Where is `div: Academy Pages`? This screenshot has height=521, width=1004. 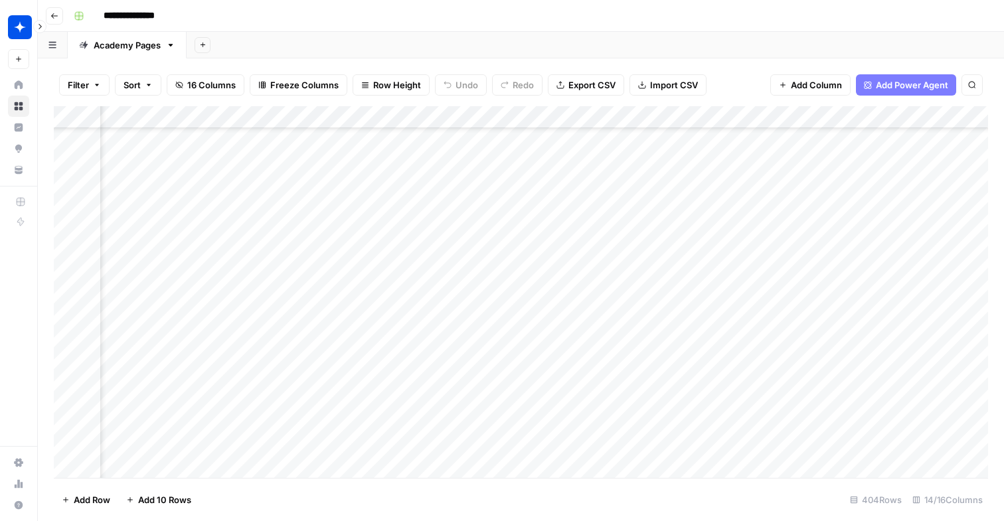 div: Academy Pages is located at coordinates (127, 45).